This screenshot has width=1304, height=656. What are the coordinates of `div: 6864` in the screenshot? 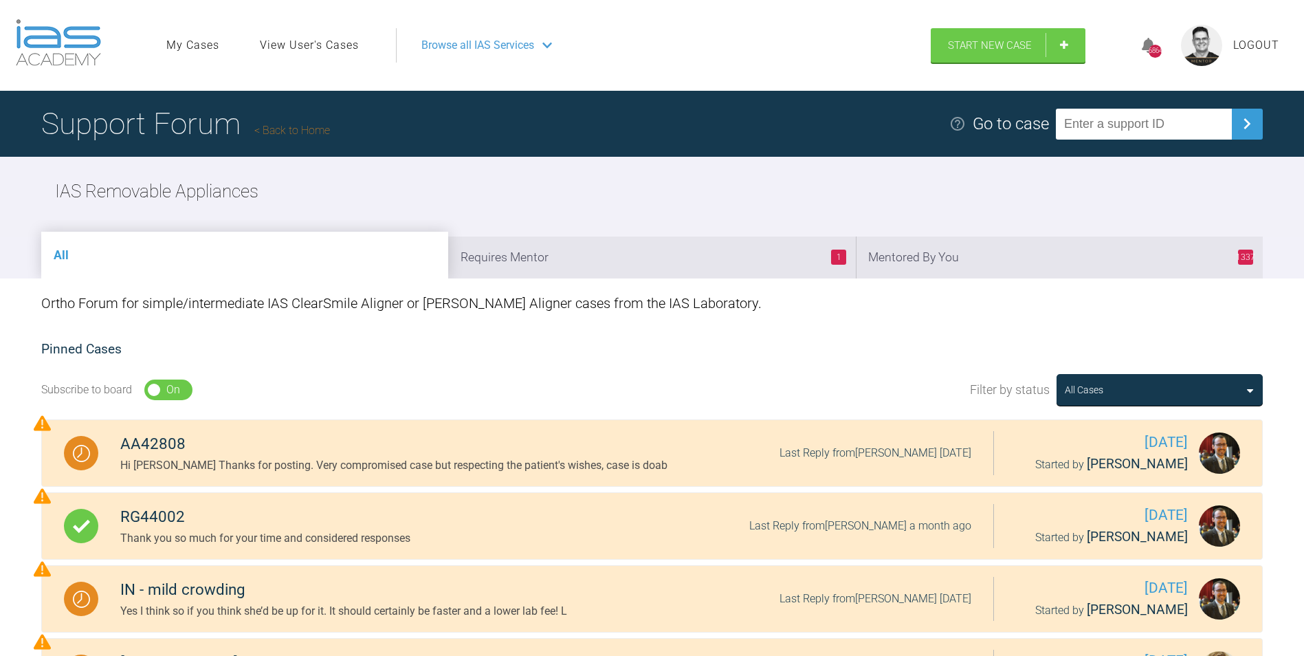 It's located at (1155, 51).